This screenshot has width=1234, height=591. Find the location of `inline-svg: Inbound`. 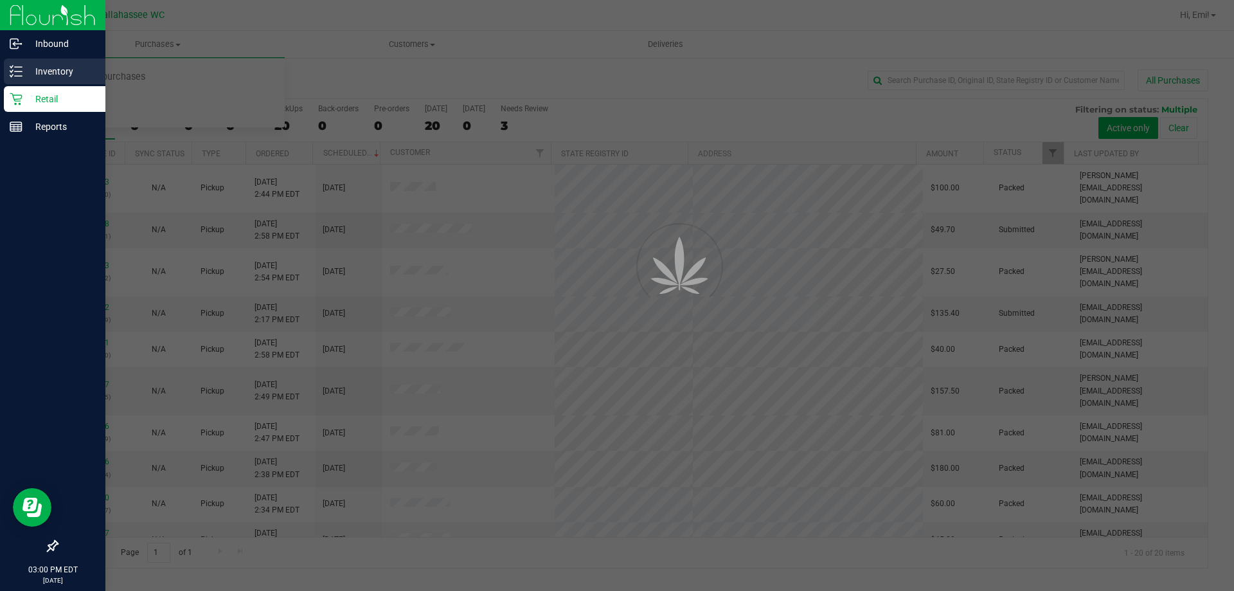

inline-svg: Inbound is located at coordinates (16, 44).